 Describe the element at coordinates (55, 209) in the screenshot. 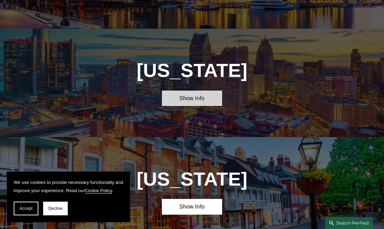

I see `button: Decline` at that location.